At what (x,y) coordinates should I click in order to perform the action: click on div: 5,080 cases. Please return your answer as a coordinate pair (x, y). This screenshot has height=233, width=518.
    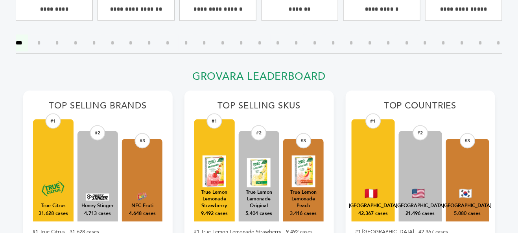
    Looking at the image, I should click on (468, 214).